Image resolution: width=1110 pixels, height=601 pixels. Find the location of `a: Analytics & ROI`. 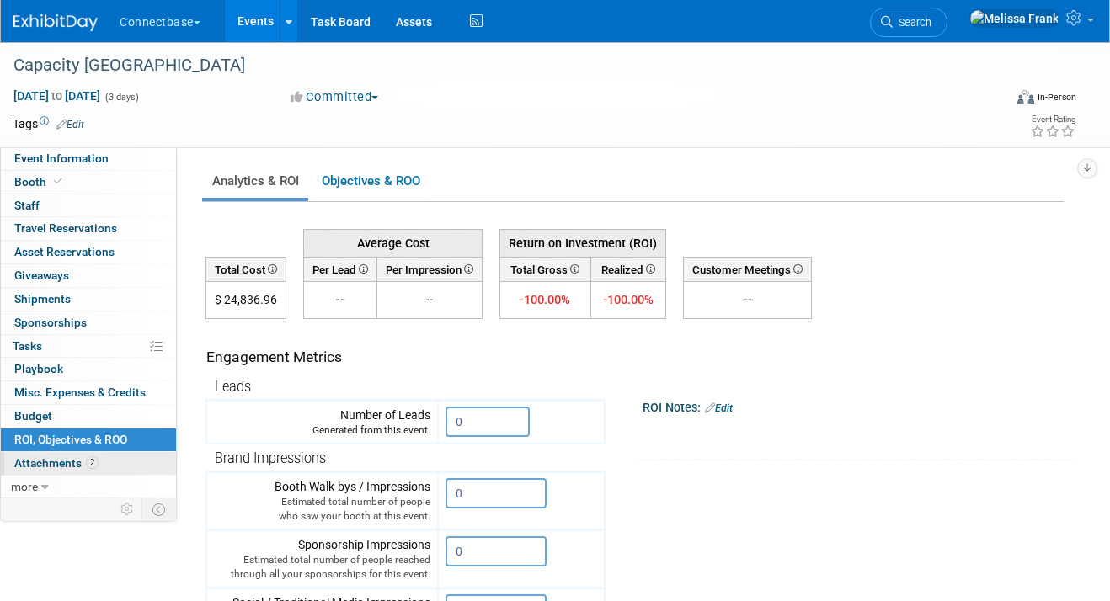

a: Analytics & ROI is located at coordinates (255, 181).